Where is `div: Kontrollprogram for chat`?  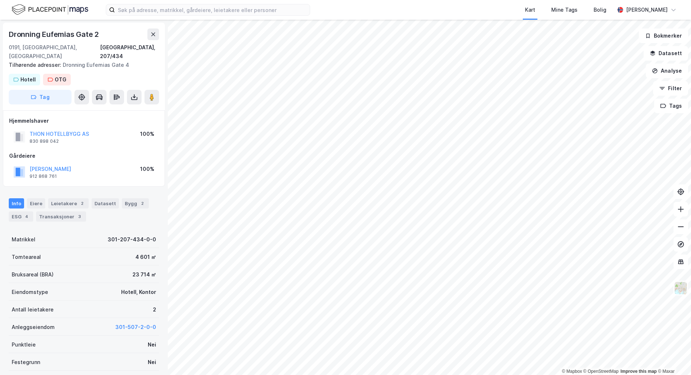
div: Kontrollprogram for chat is located at coordinates (673, 357).